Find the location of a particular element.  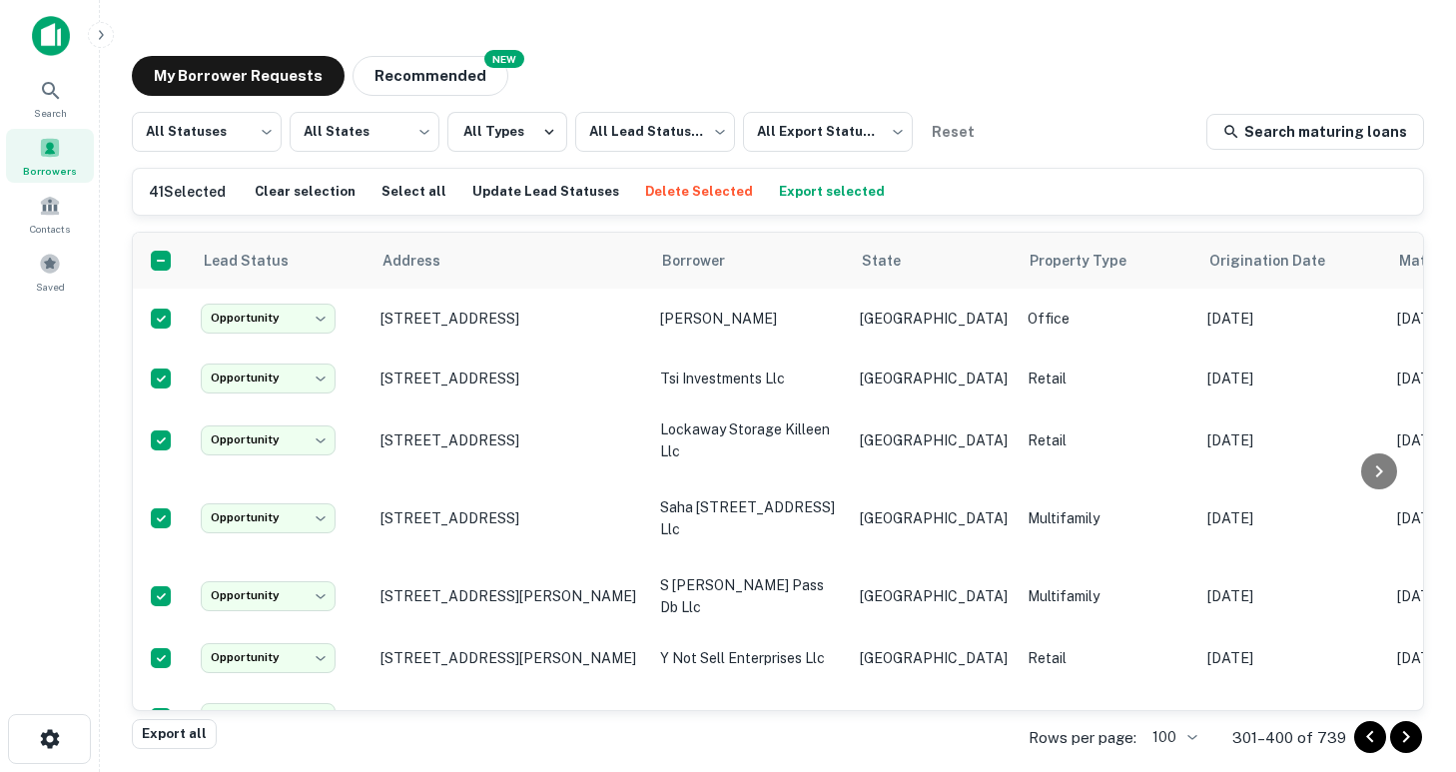

div: NEW is located at coordinates (504, 59).